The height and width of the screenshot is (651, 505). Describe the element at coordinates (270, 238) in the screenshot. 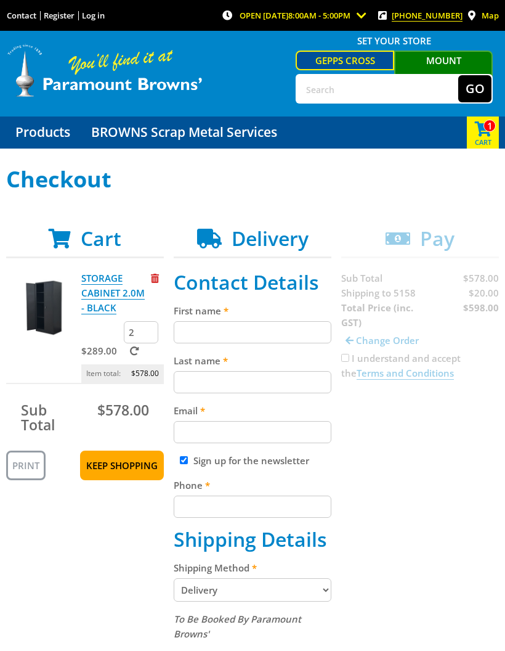

I see `span: Delivery` at that location.